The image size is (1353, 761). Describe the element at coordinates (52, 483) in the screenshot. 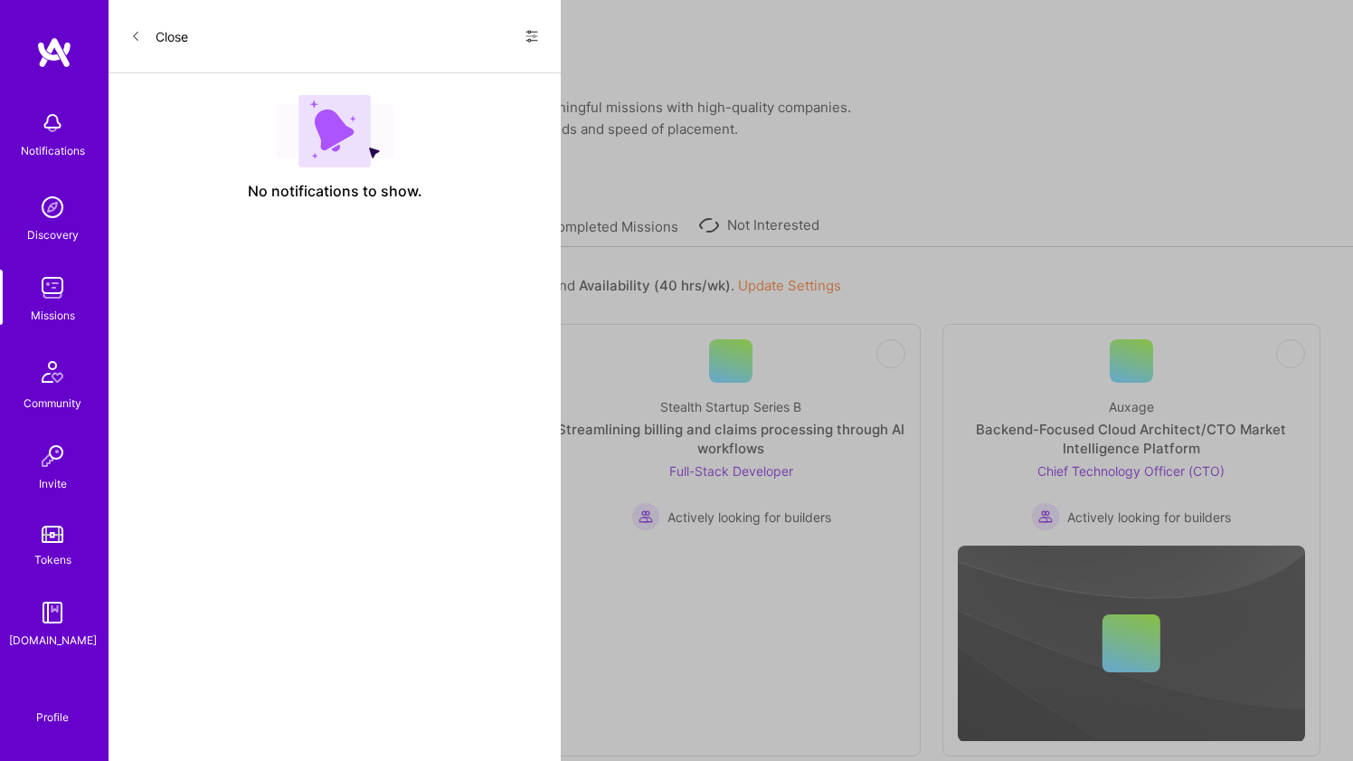

I see `div: Invite` at that location.